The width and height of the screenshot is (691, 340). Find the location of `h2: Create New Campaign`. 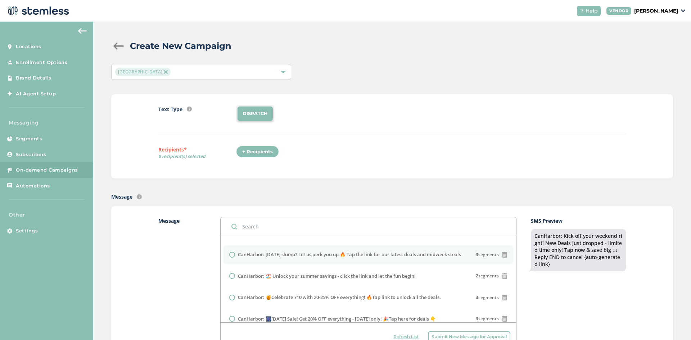

h2: Create New Campaign is located at coordinates (181, 46).